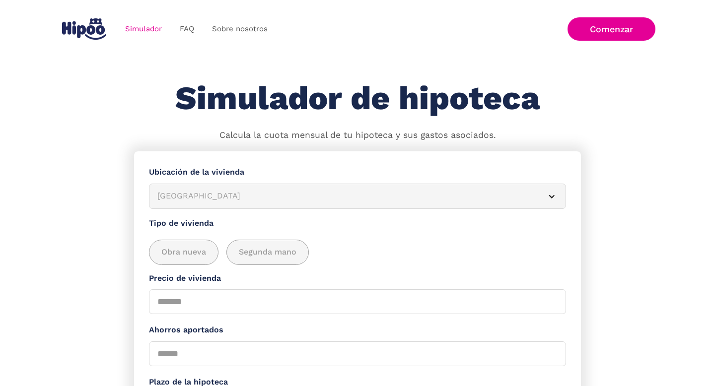 This screenshot has height=386, width=715. I want to click on h1: Simulador de hipoteca, so click(357, 98).